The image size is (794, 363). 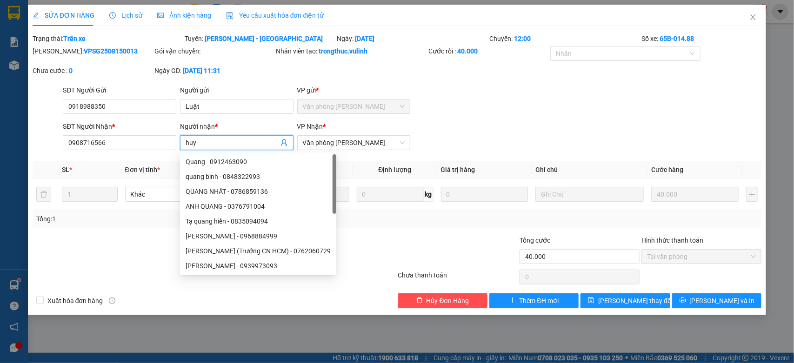 What do you see at coordinates (230, 16) in the screenshot?
I see `img: icon` at bounding box center [230, 16].